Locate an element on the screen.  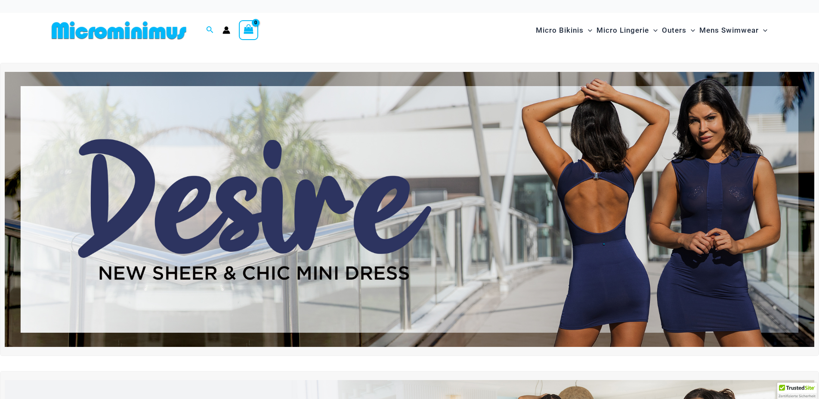
span: Mens Swimwear is located at coordinates (729, 30).